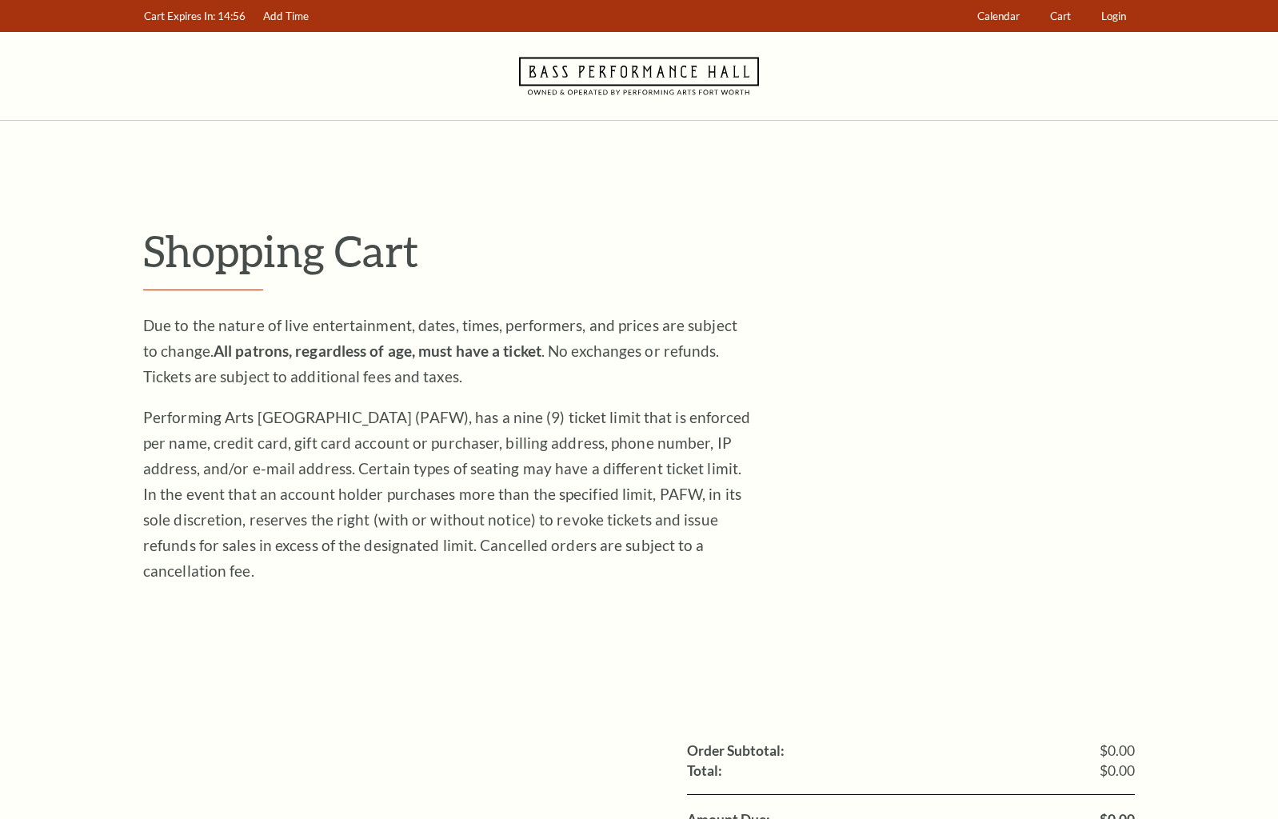  What do you see at coordinates (998, 16) in the screenshot?
I see `span: Calendar` at bounding box center [998, 16].